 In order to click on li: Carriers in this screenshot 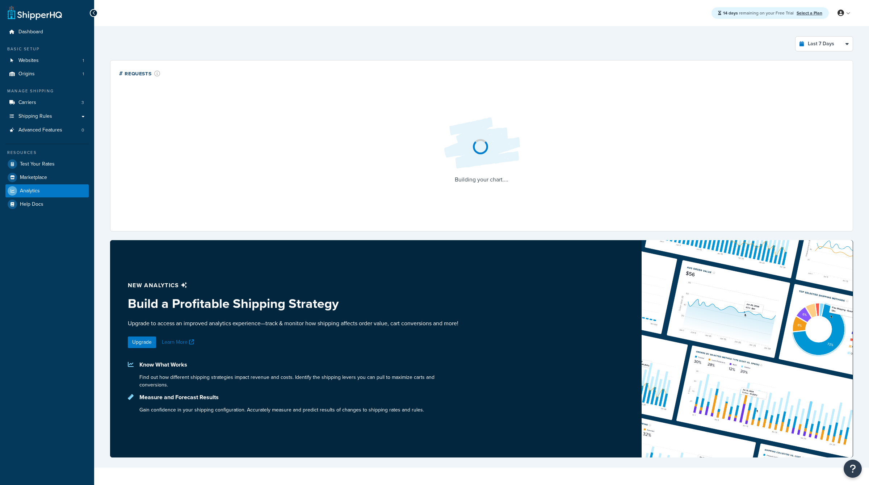, I will do `click(47, 102)`.